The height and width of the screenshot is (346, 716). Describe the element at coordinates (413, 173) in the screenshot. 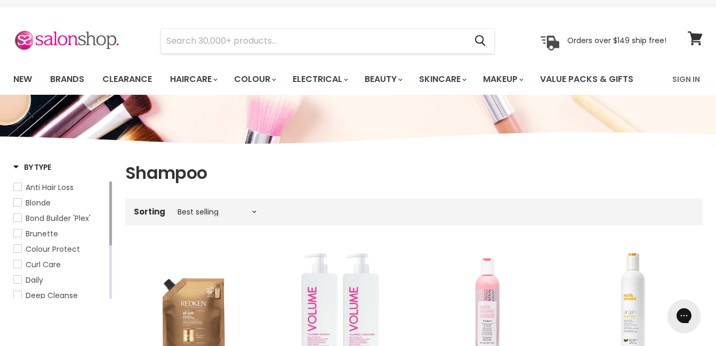

I see `h1: Shampoo` at that location.